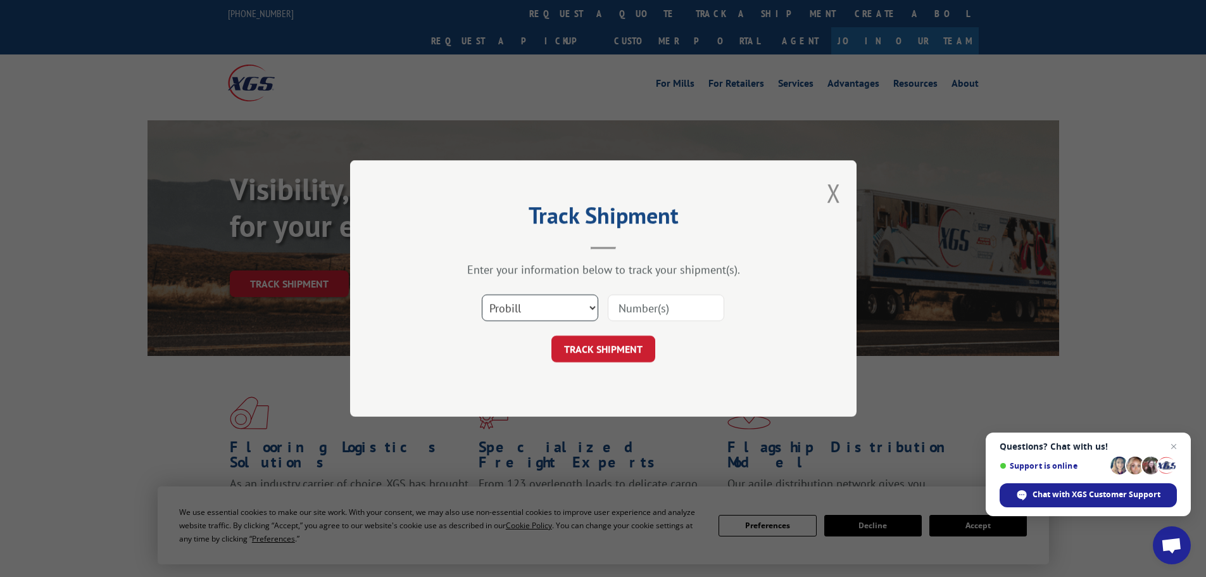  What do you see at coordinates (834, 192) in the screenshot?
I see `button: Close modal` at bounding box center [834, 192].